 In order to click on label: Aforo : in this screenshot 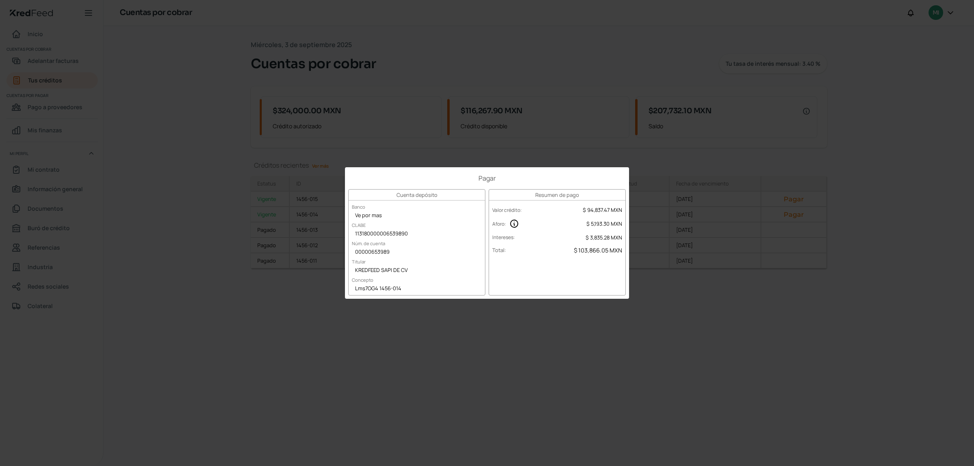, I will do `click(499, 224)`.